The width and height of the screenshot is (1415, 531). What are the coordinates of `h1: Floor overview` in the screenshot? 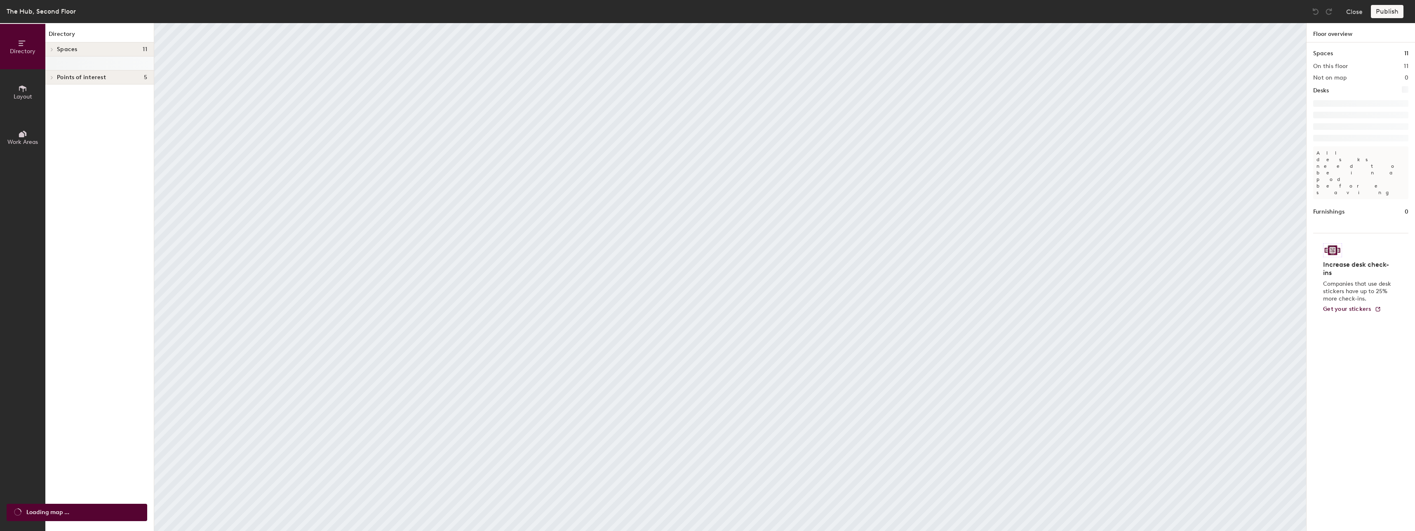 It's located at (1361, 33).